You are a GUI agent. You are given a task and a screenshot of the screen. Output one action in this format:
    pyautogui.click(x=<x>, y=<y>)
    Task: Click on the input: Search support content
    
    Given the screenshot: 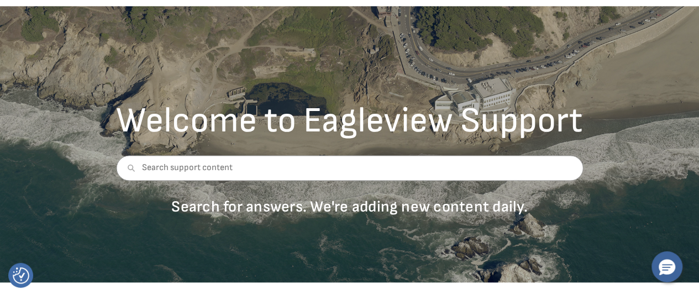 What is the action you would take?
    pyautogui.click(x=349, y=168)
    